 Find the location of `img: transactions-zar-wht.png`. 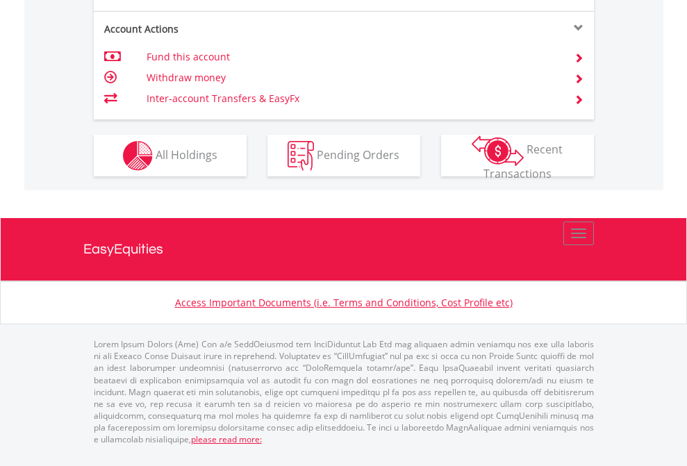

img: transactions-zar-wht.png is located at coordinates (497, 151).